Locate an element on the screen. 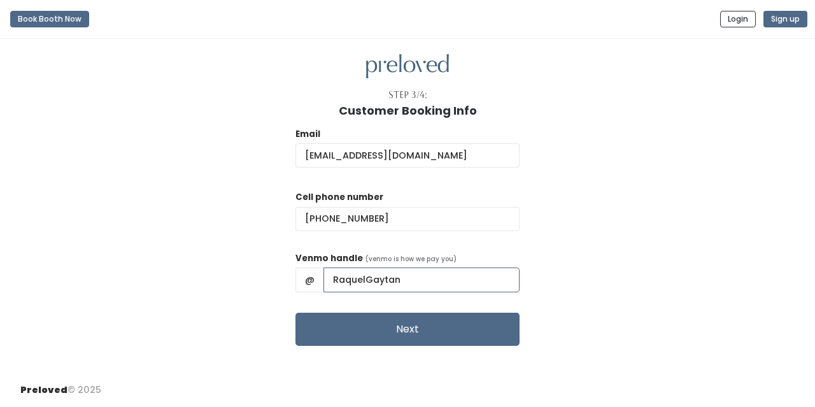 The width and height of the screenshot is (815, 407). div: Step 3/4: is located at coordinates (407, 95).